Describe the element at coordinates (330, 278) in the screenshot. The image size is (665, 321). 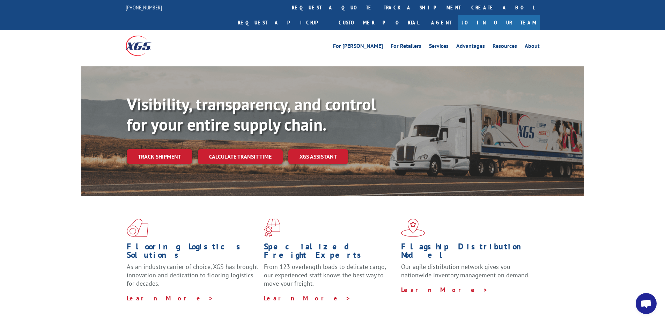
I see `p: From 123 overlength loads to delicate cargo, our experienced staff knows the best way to move you...` at that location.